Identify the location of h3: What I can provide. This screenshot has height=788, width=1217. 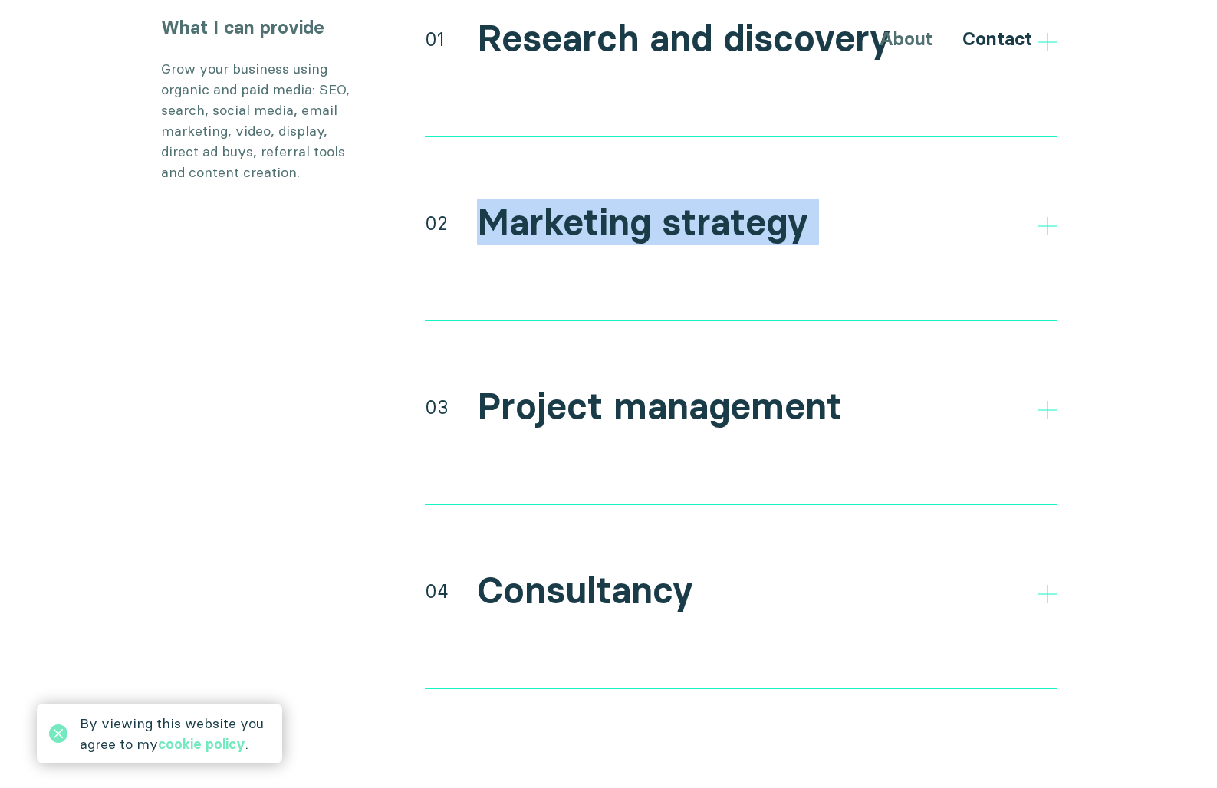
(261, 28).